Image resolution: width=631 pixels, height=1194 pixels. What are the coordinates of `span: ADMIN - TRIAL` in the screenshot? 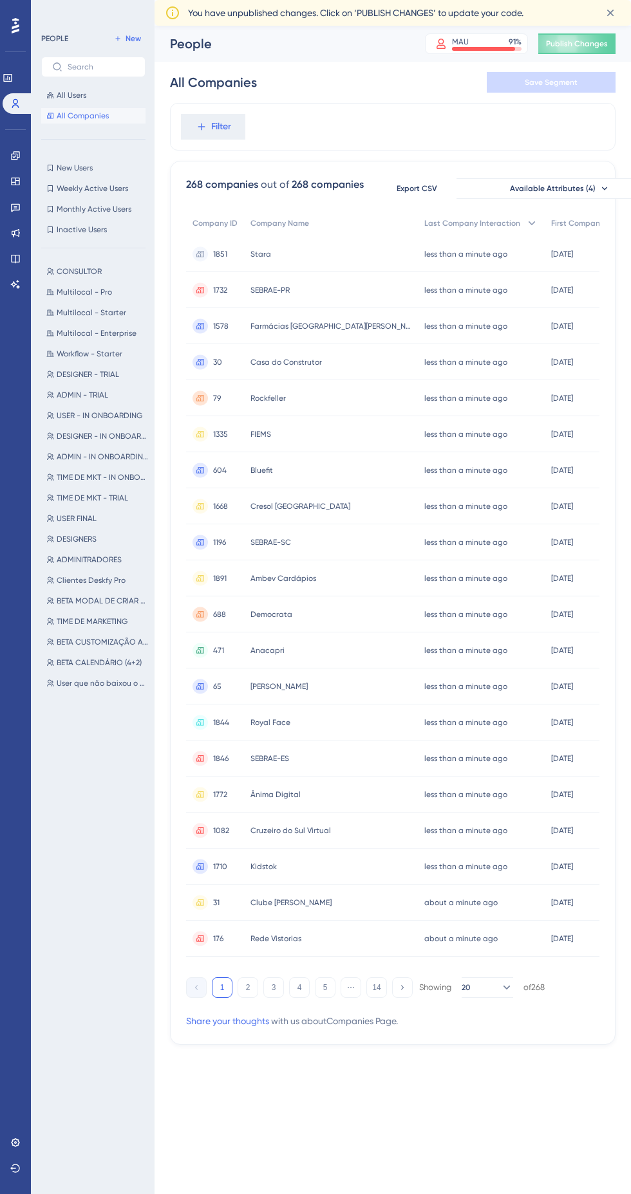 It's located at (82, 395).